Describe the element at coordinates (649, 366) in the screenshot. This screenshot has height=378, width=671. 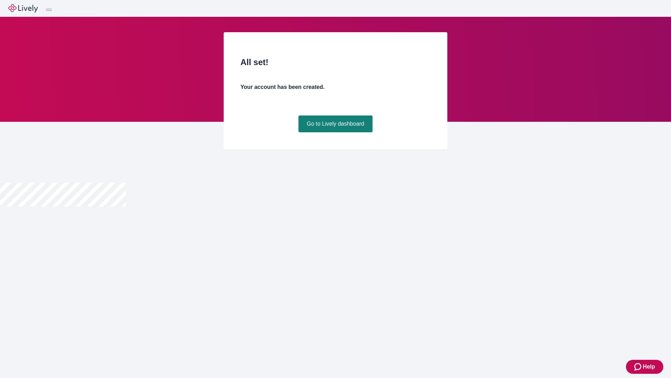
I see `span: Help` at that location.